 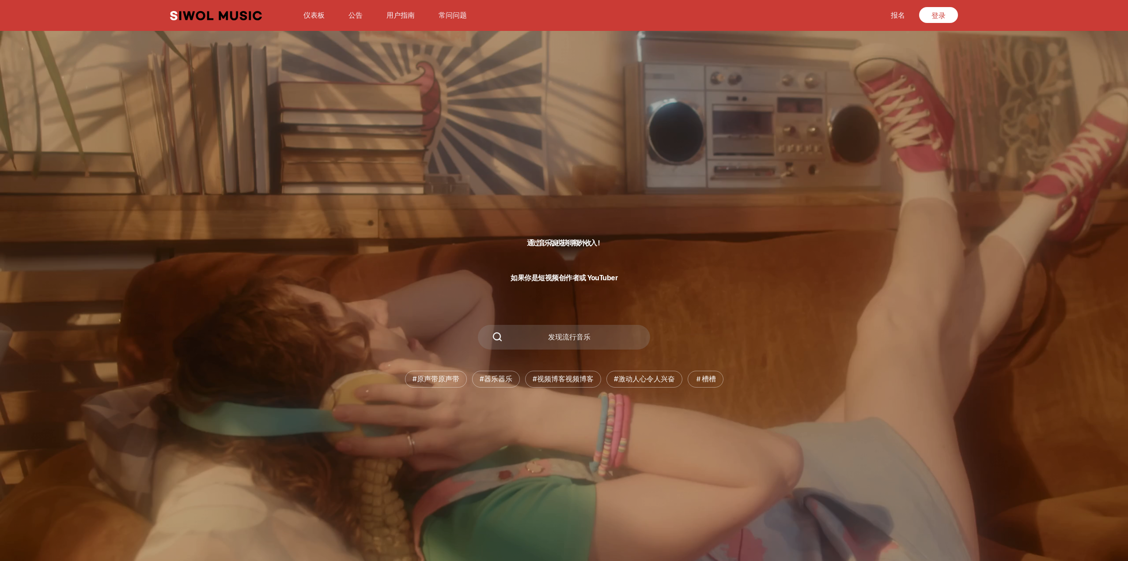 What do you see at coordinates (579, 379) in the screenshot?
I see `font: 视频博客` at bounding box center [579, 379].